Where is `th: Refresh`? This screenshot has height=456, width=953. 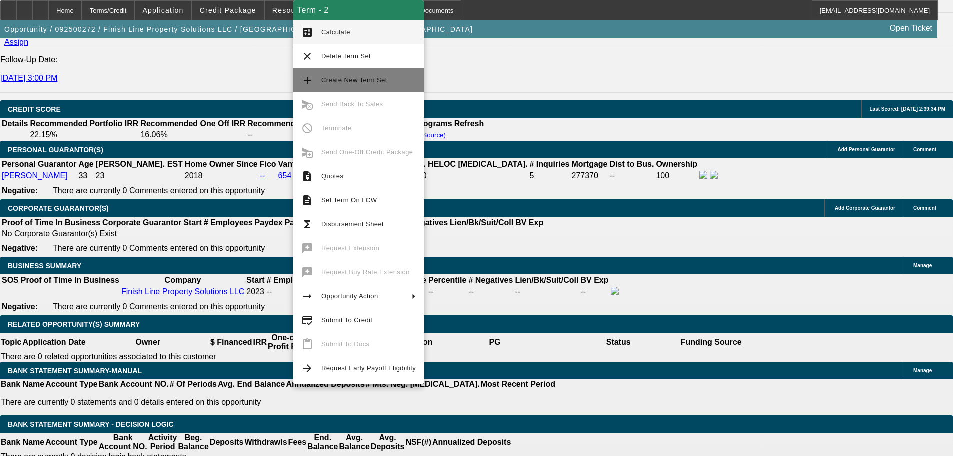 th: Refresh is located at coordinates (469, 124).